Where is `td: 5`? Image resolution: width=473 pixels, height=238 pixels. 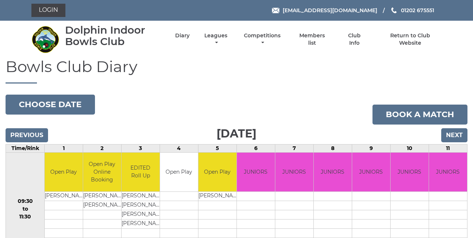 td: 5 is located at coordinates (217, 149).